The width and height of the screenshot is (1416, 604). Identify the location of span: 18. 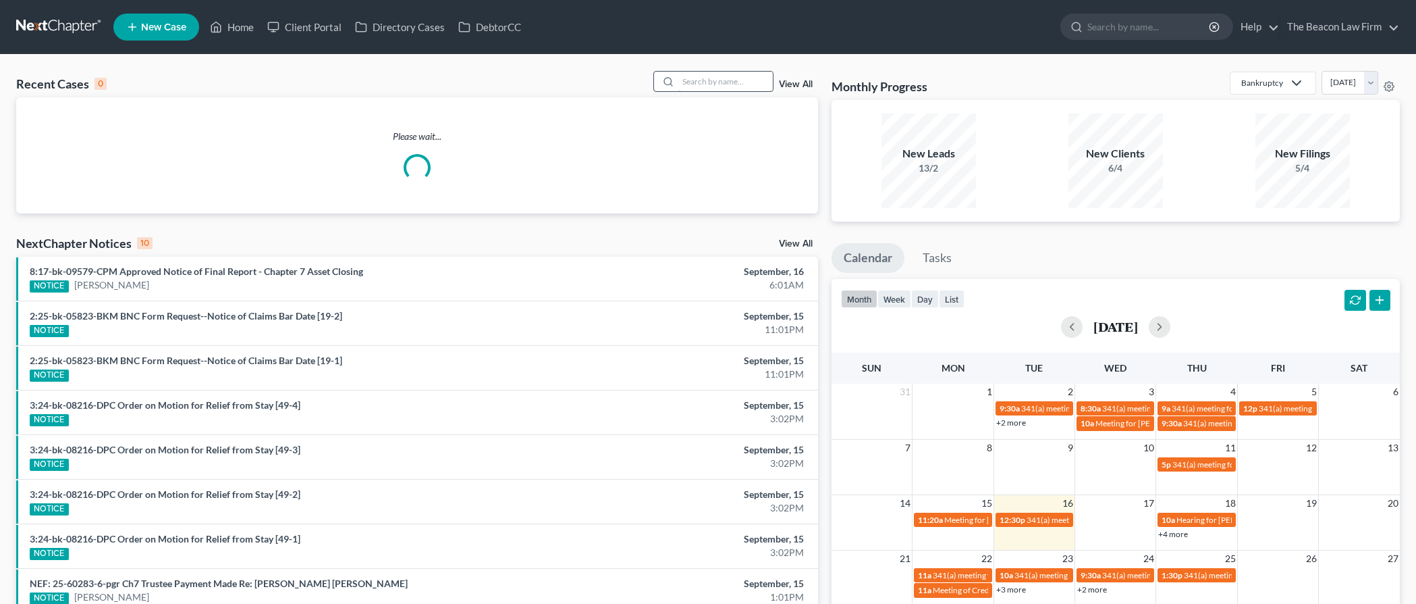
(1231, 503).